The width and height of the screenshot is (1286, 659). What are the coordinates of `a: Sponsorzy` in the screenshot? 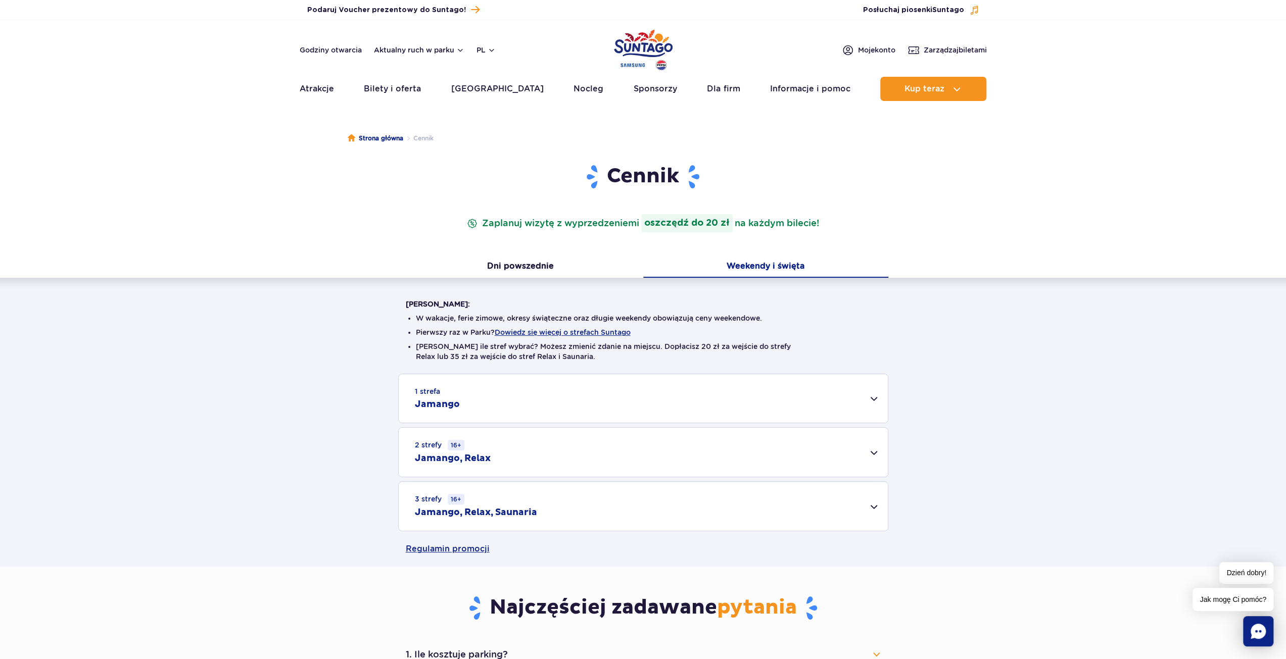 It's located at (655, 89).